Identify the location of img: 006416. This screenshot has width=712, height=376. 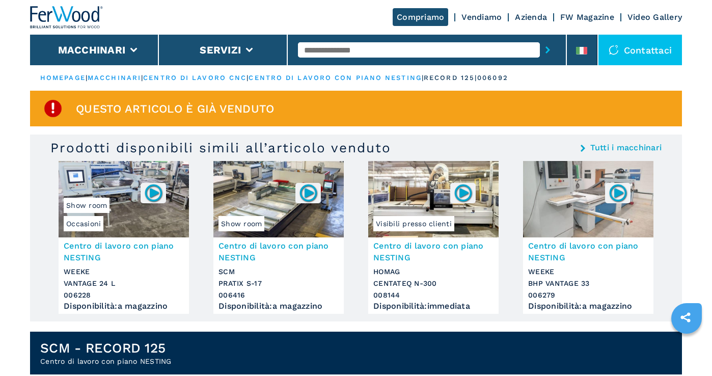
(308, 192).